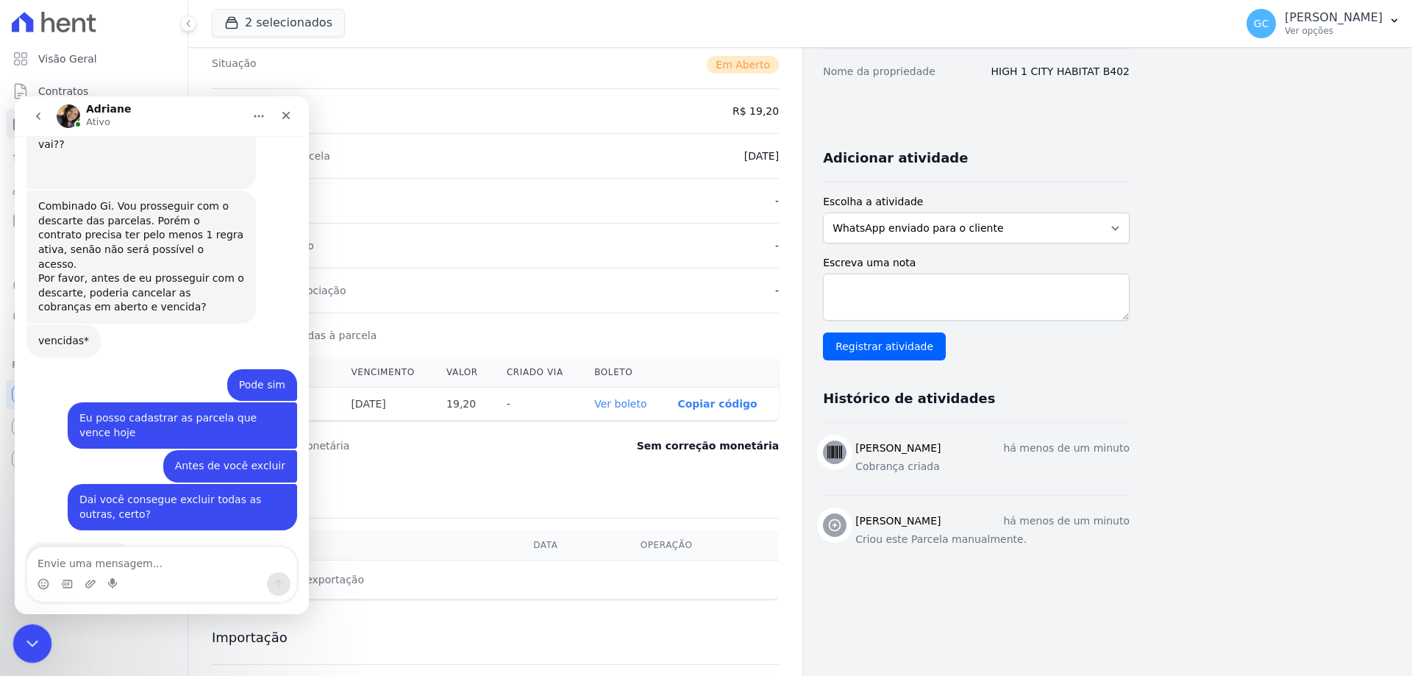  Describe the element at coordinates (387, 372) in the screenshot. I see `th: Vencimento` at that location.